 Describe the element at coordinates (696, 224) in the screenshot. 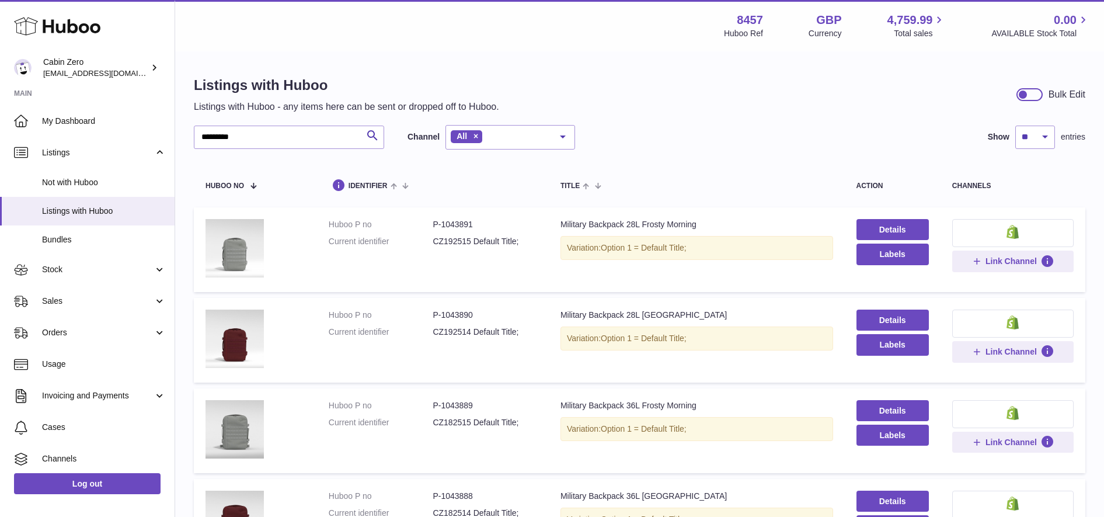

I see `div: Military Backpack 28L Frosty Morning` at that location.